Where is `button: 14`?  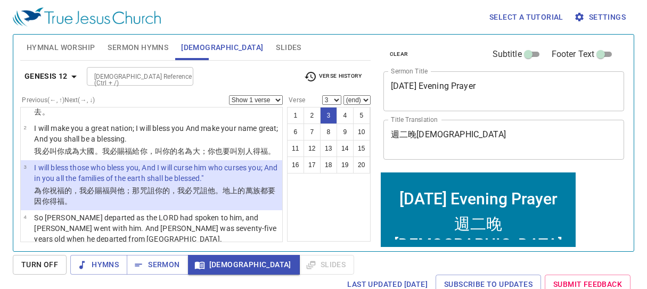 button: 14 is located at coordinates (345, 149).